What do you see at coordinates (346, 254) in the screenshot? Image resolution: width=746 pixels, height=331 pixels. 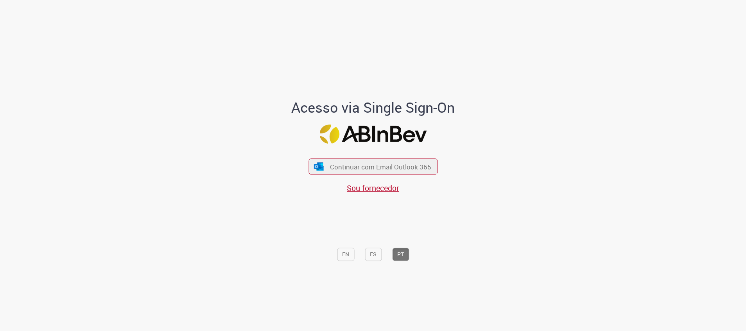 I see `button: EN` at bounding box center [346, 254].